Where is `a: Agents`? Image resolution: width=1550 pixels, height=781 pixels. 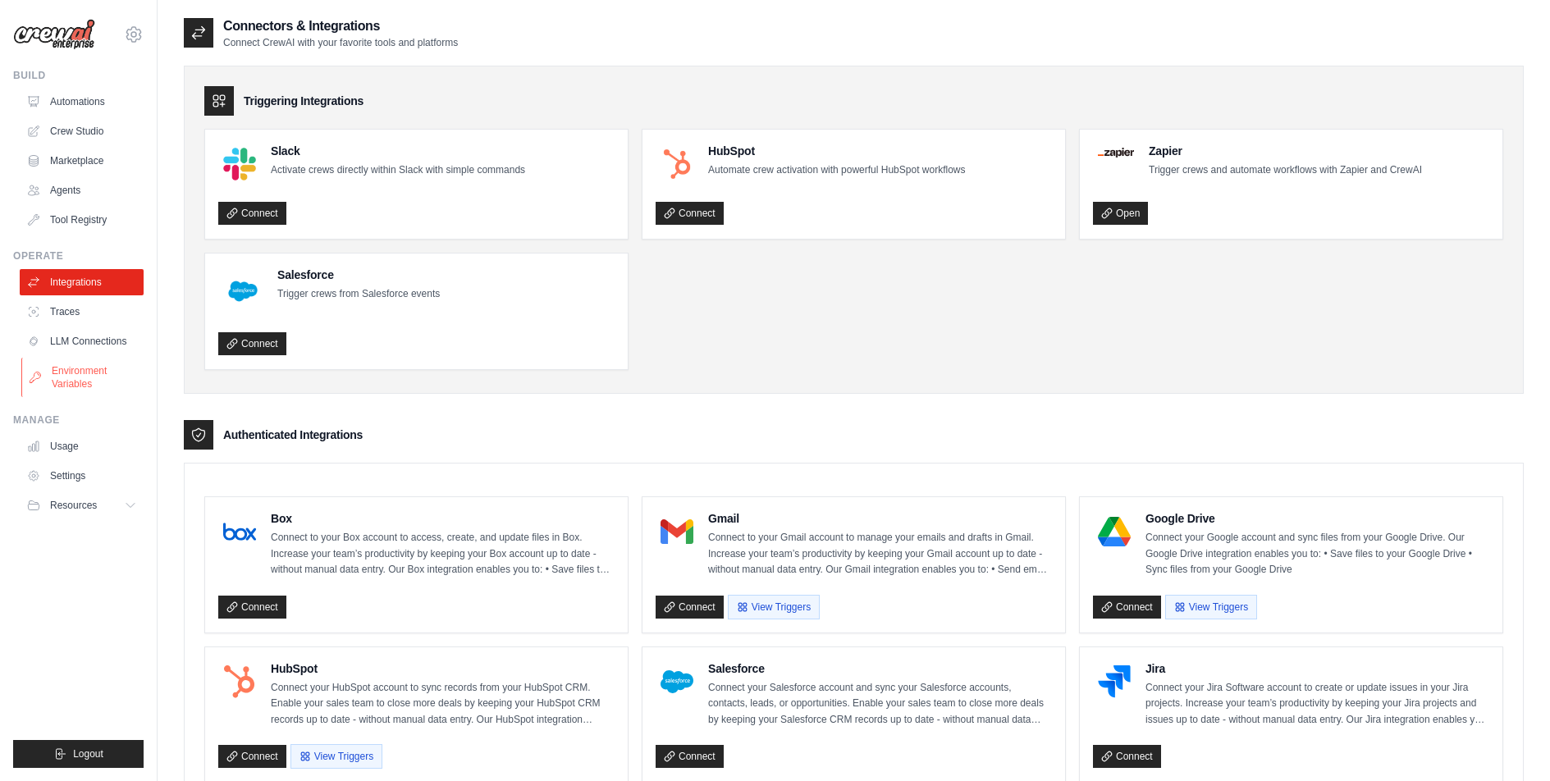
a: Agents is located at coordinates (81, 190).